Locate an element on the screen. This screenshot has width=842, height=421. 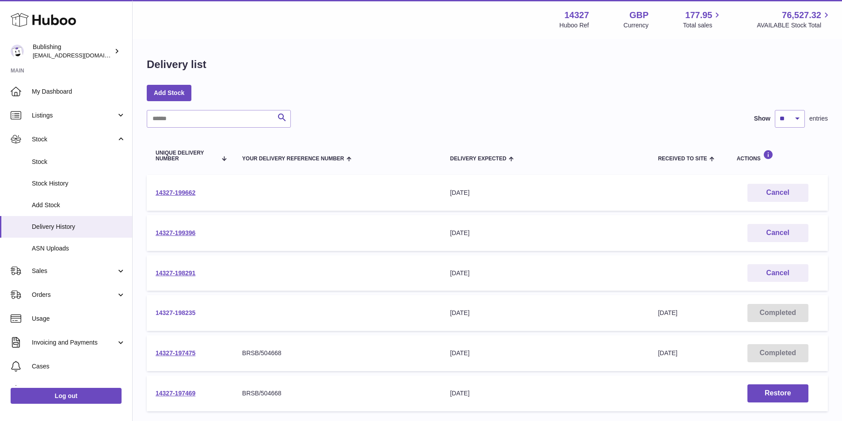
span: 76,527.32 is located at coordinates (801, 15).